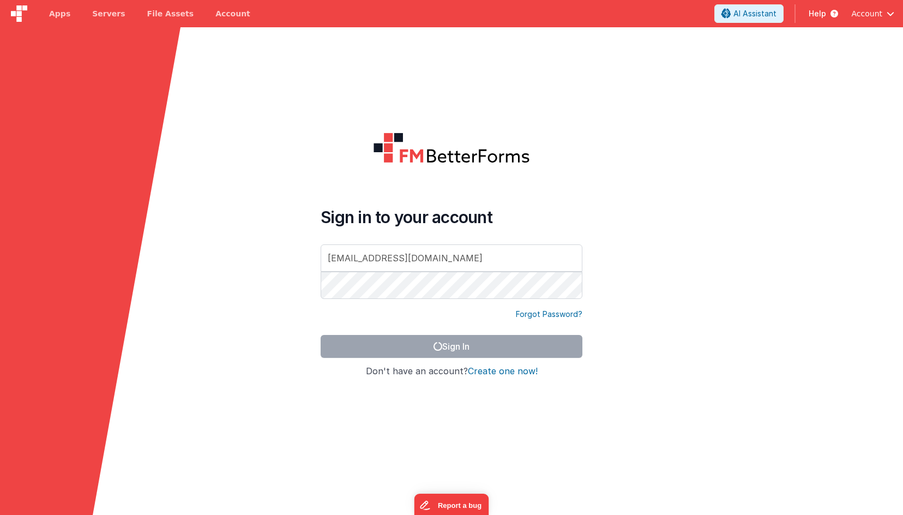 The image size is (903, 515). I want to click on button: Create one now!, so click(503, 371).